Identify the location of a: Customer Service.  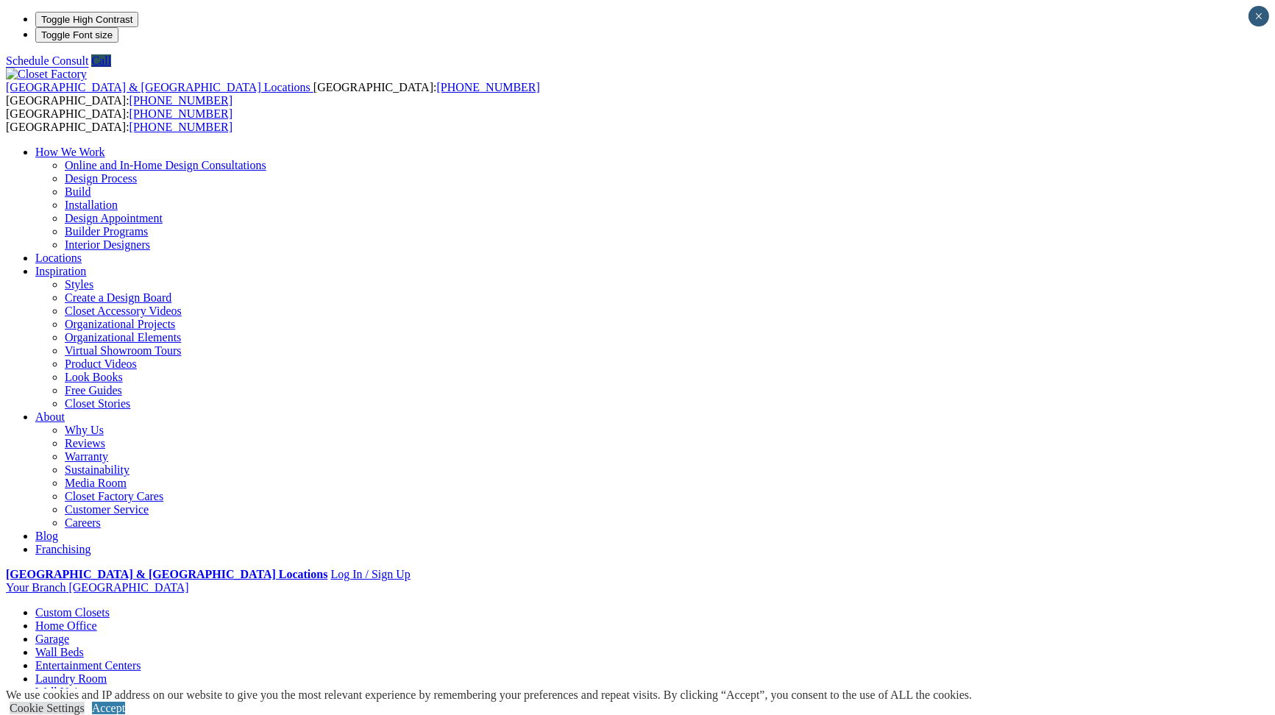
(107, 509).